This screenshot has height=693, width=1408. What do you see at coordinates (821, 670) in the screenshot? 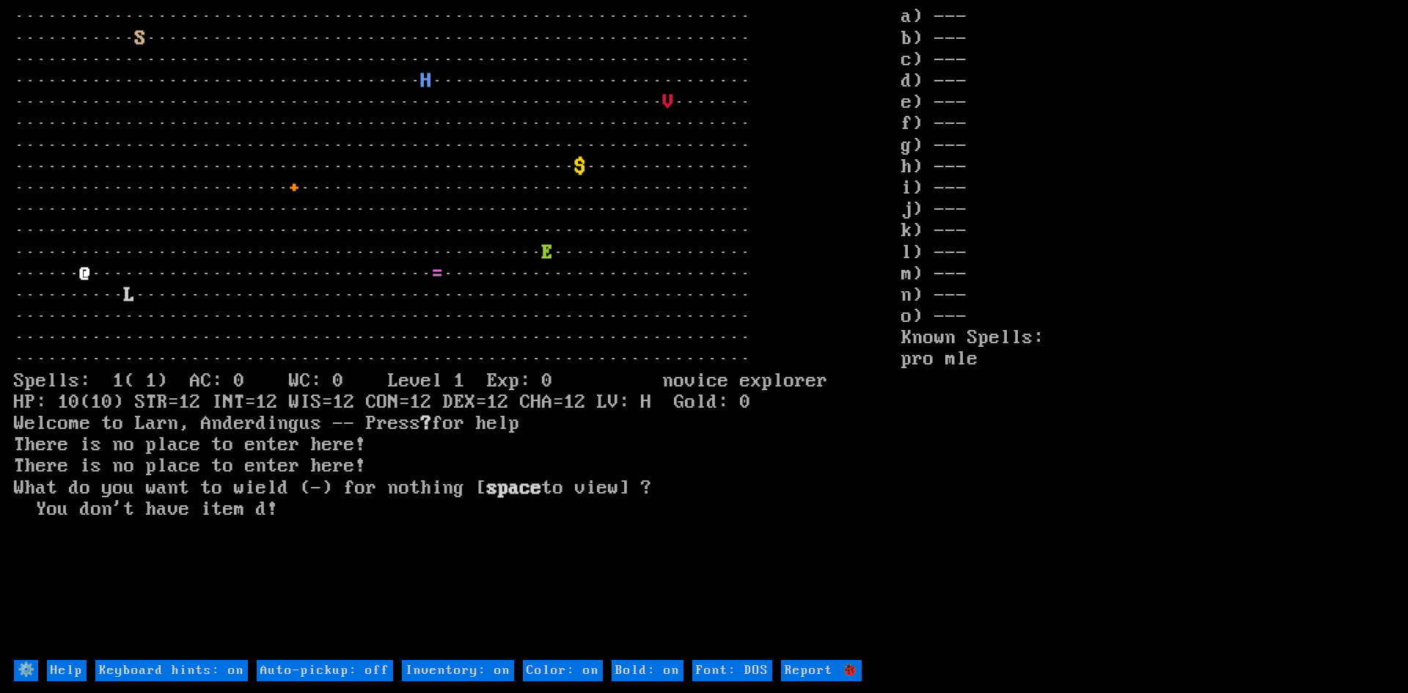
I see `input: Report 🐞` at bounding box center [821, 670].